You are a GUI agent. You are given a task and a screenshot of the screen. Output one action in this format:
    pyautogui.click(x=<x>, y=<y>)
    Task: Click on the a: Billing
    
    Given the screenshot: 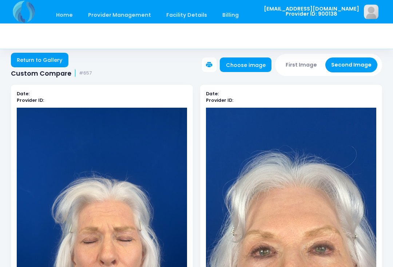 What is the action you would take?
    pyautogui.click(x=231, y=15)
    